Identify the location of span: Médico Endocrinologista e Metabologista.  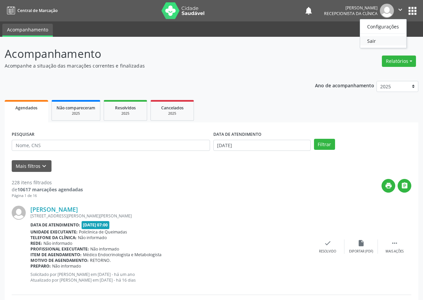
(122, 255).